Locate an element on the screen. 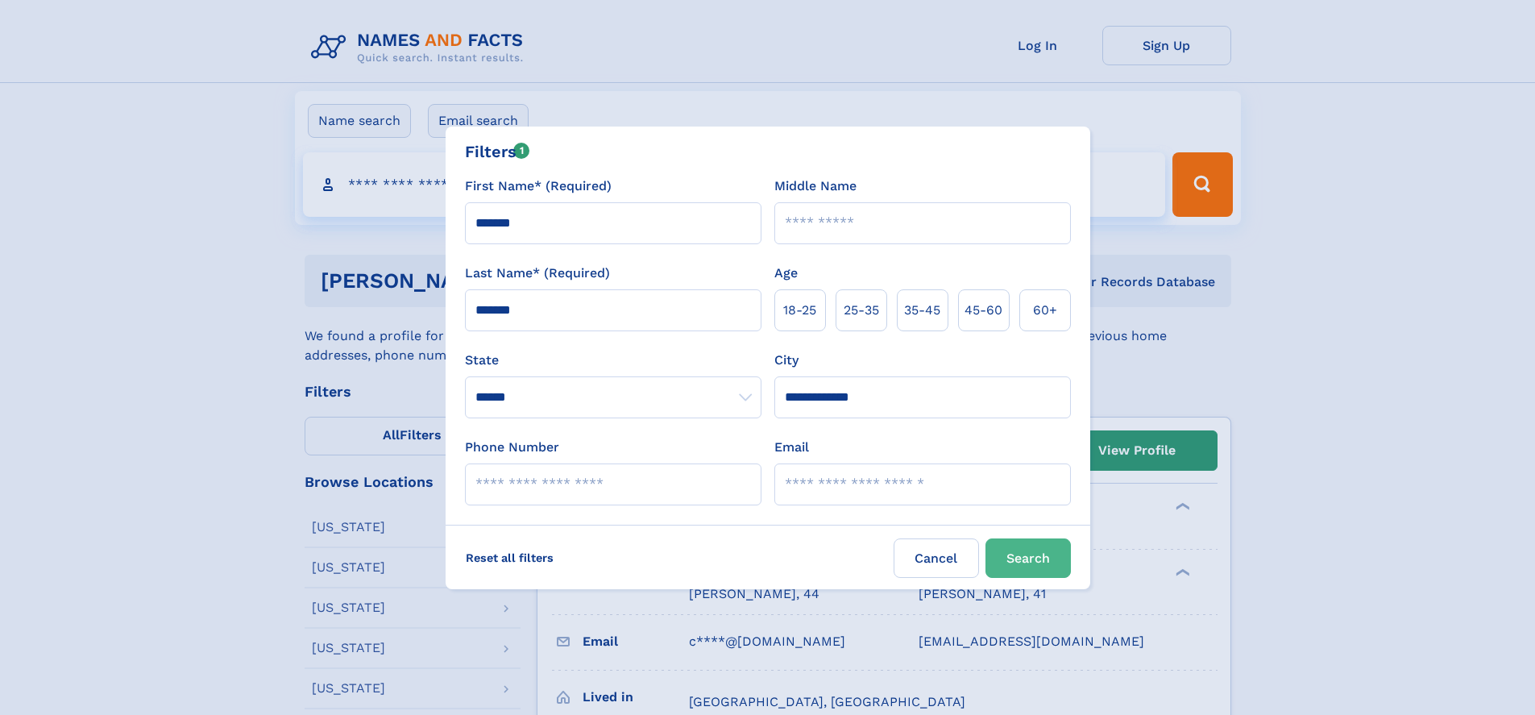  span: 25‑35 is located at coordinates (861, 310).